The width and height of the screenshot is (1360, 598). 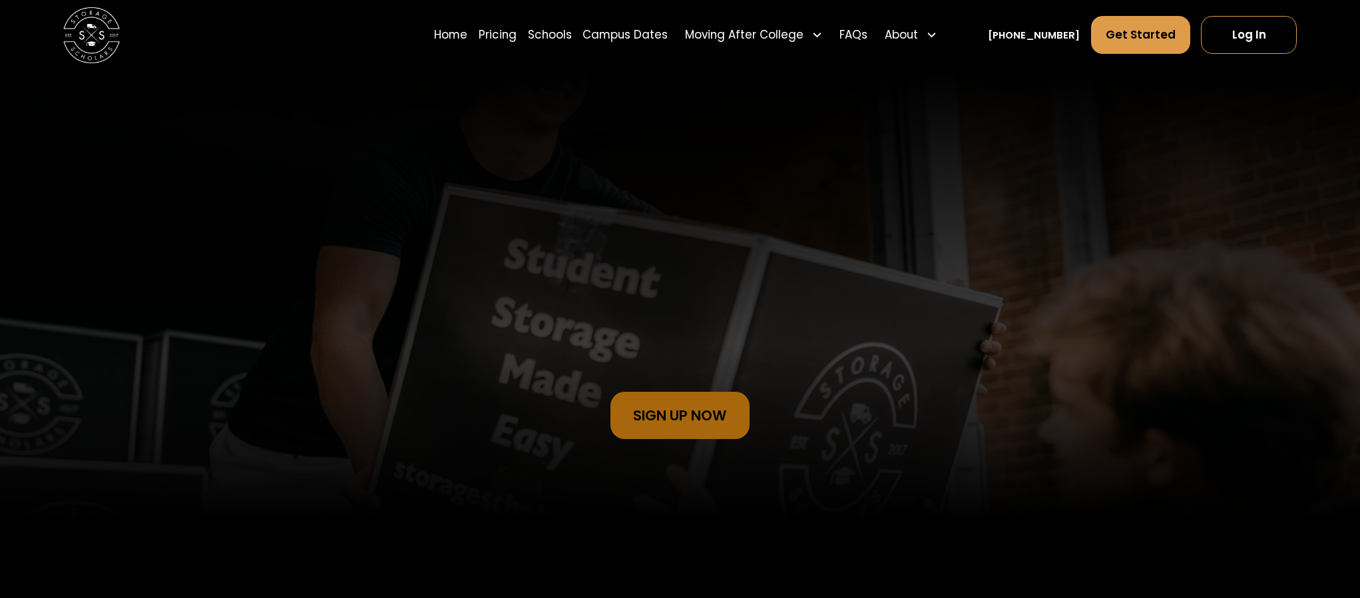 What do you see at coordinates (451, 35) in the screenshot?
I see `a: Home` at bounding box center [451, 35].